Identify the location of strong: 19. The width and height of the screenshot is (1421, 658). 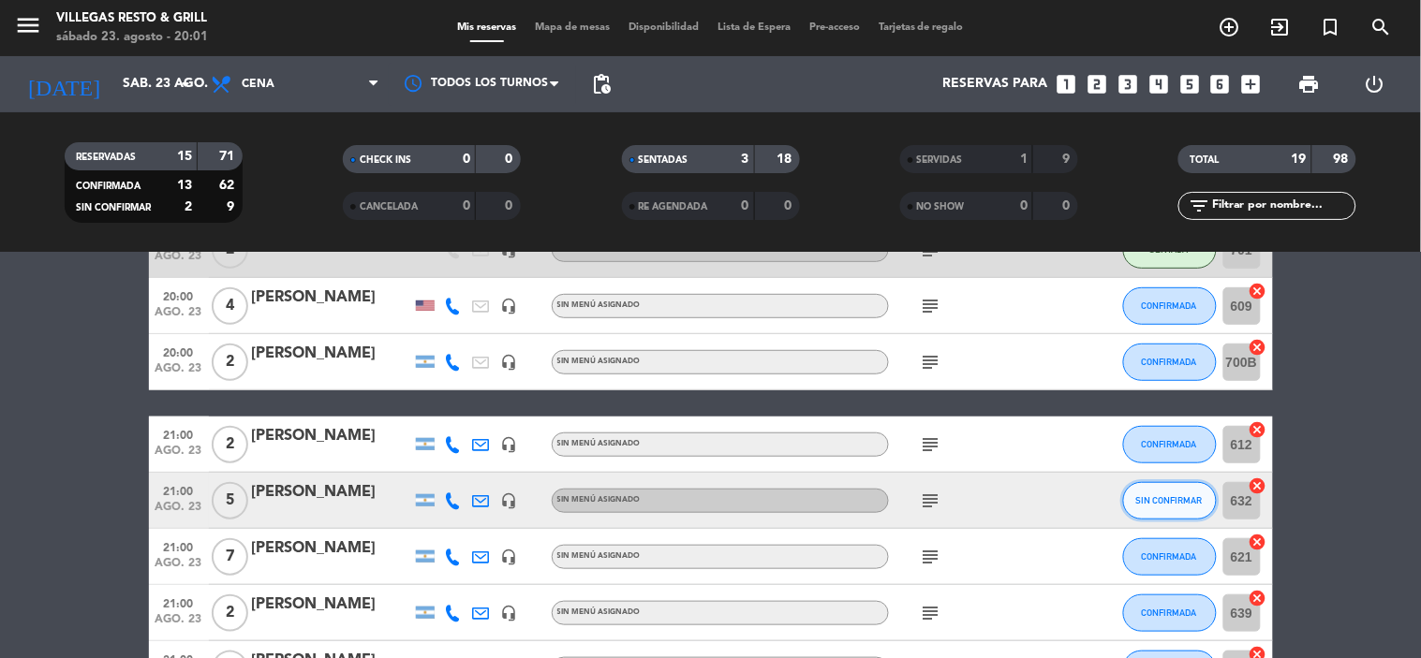
(1299, 159).